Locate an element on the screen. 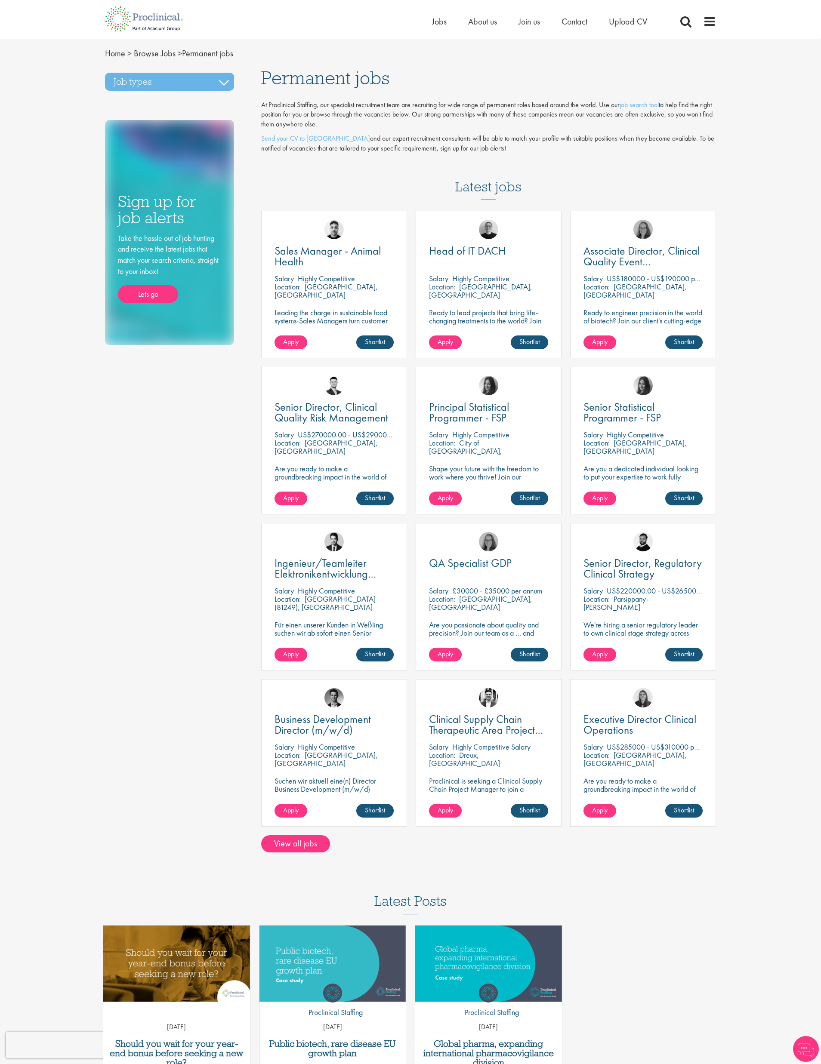 This screenshot has width=821, height=1064. span: QA Specialist GDP is located at coordinates (470, 563).